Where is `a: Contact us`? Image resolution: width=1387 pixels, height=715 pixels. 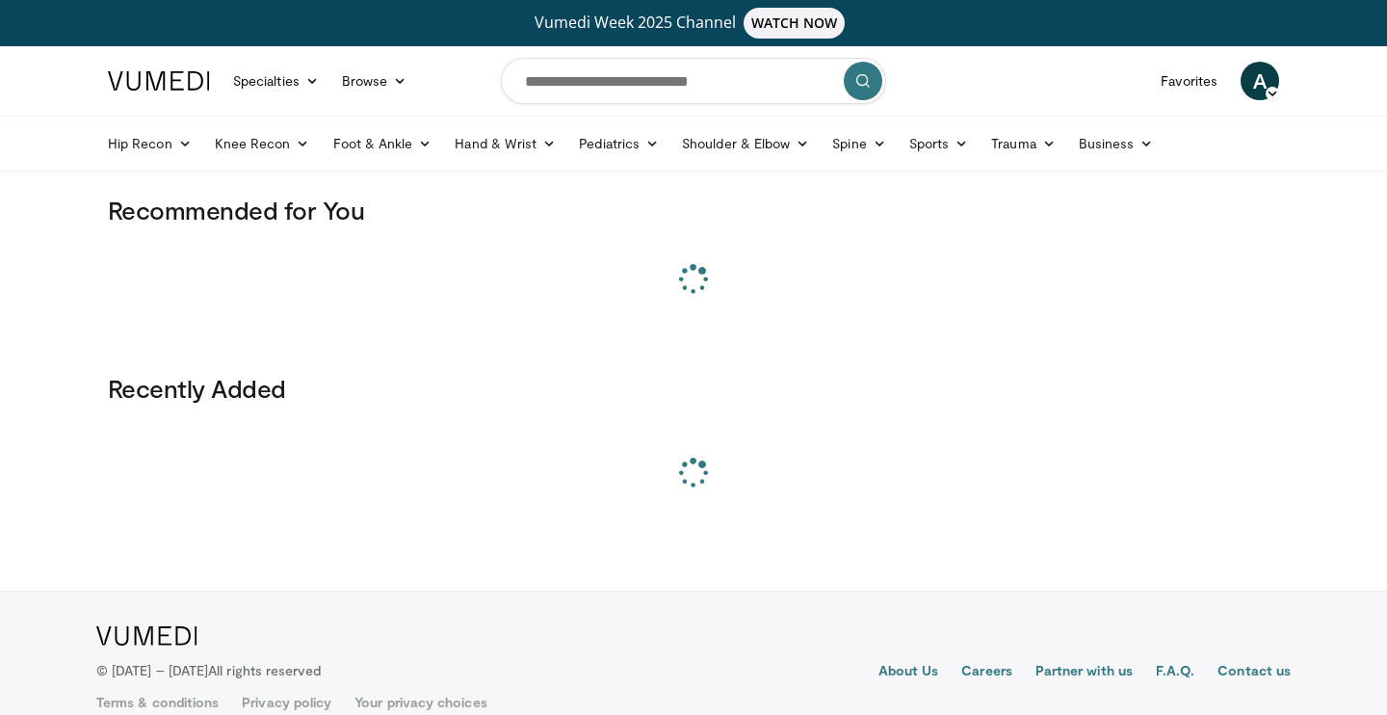
a: Contact us is located at coordinates (1254, 672).